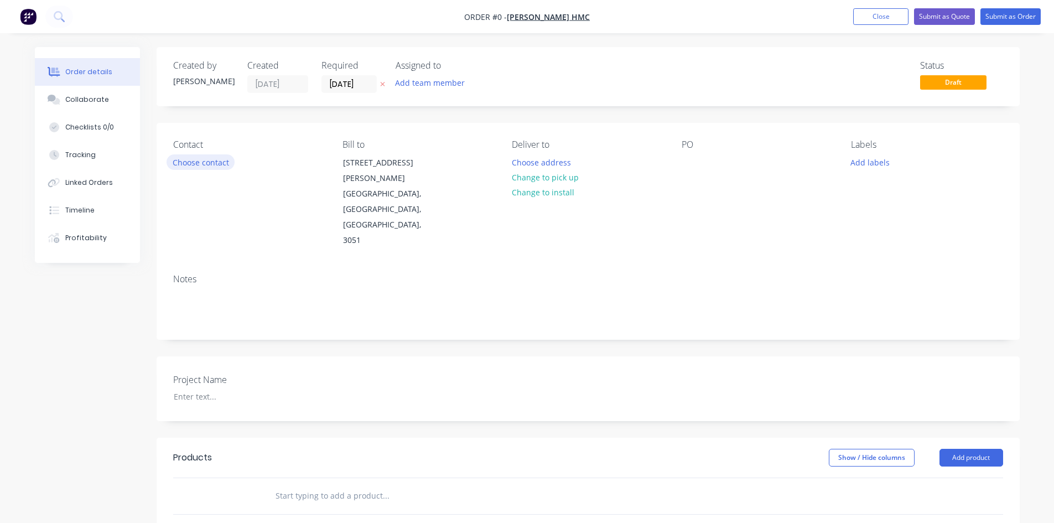 This screenshot has width=1054, height=523. I want to click on div: Bill to, so click(418, 144).